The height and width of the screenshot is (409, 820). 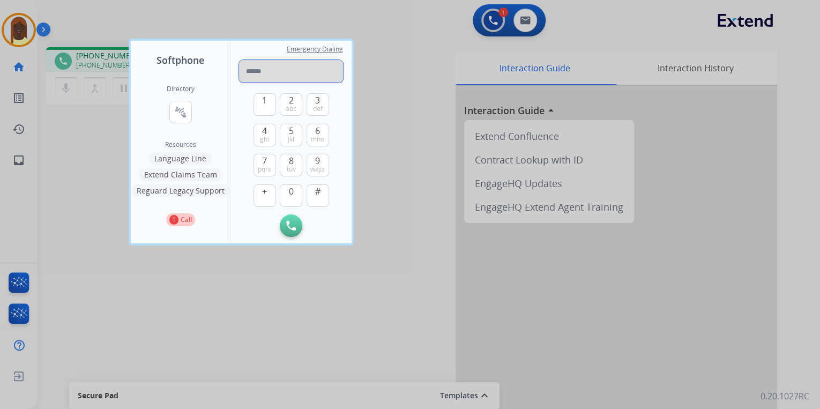 What do you see at coordinates (317, 139) in the screenshot?
I see `span: mno` at bounding box center [317, 139].